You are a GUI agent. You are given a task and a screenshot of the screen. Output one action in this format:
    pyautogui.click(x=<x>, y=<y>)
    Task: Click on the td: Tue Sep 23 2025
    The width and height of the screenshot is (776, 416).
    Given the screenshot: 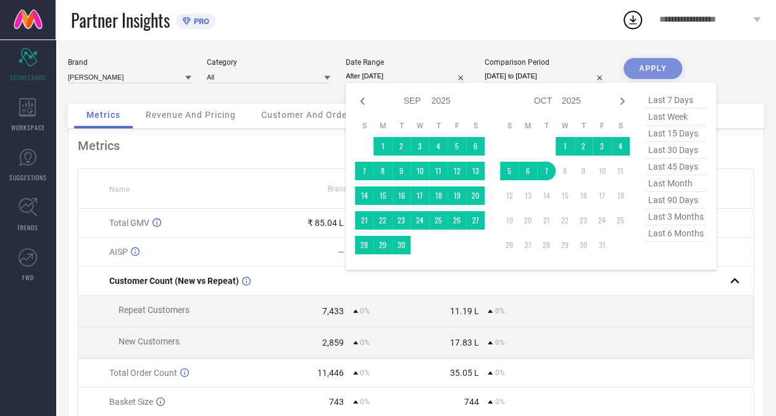 What is the action you would take?
    pyautogui.click(x=401, y=220)
    